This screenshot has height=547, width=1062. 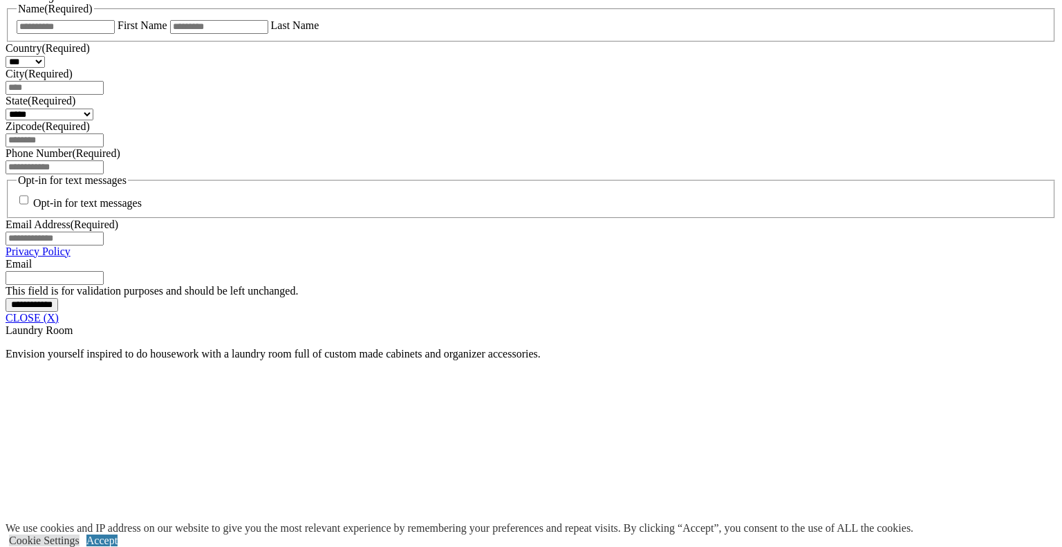 What do you see at coordinates (48, 126) in the screenshot?
I see `label: Zipcode` at bounding box center [48, 126].